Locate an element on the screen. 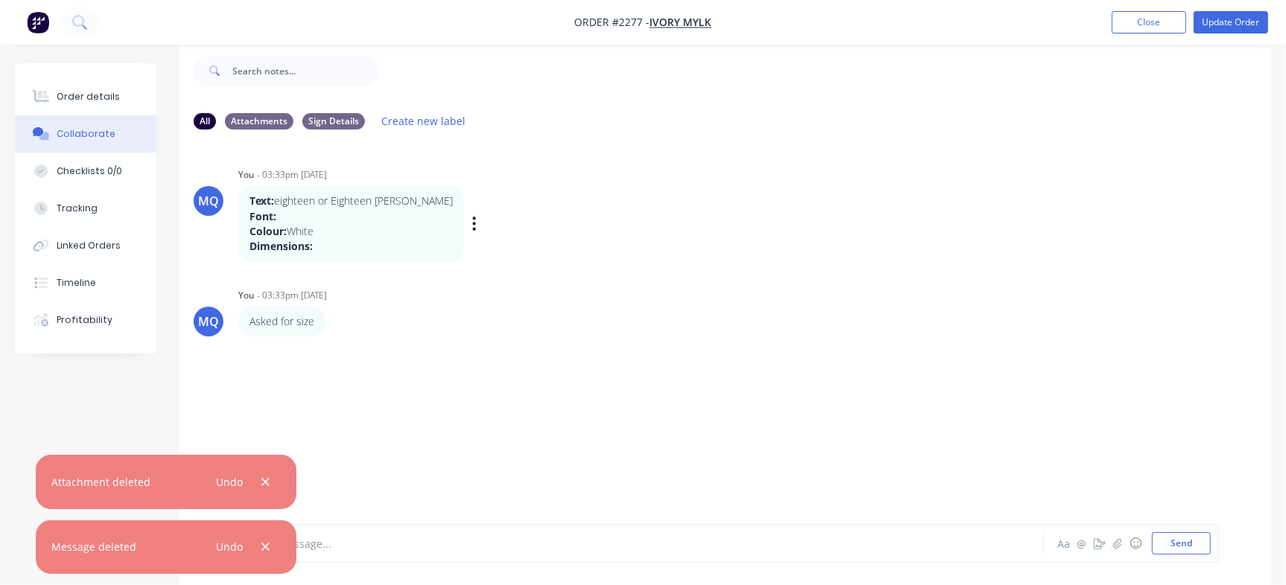 Image resolution: width=1286 pixels, height=585 pixels. button: Collaborate is located at coordinates (86, 134).